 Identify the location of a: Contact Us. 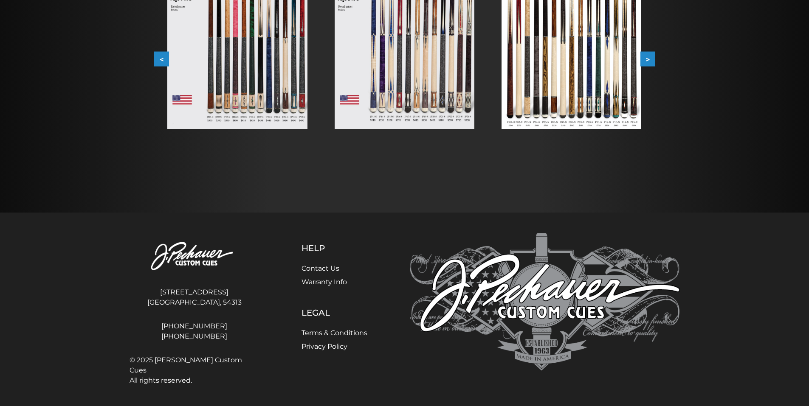
(320, 268).